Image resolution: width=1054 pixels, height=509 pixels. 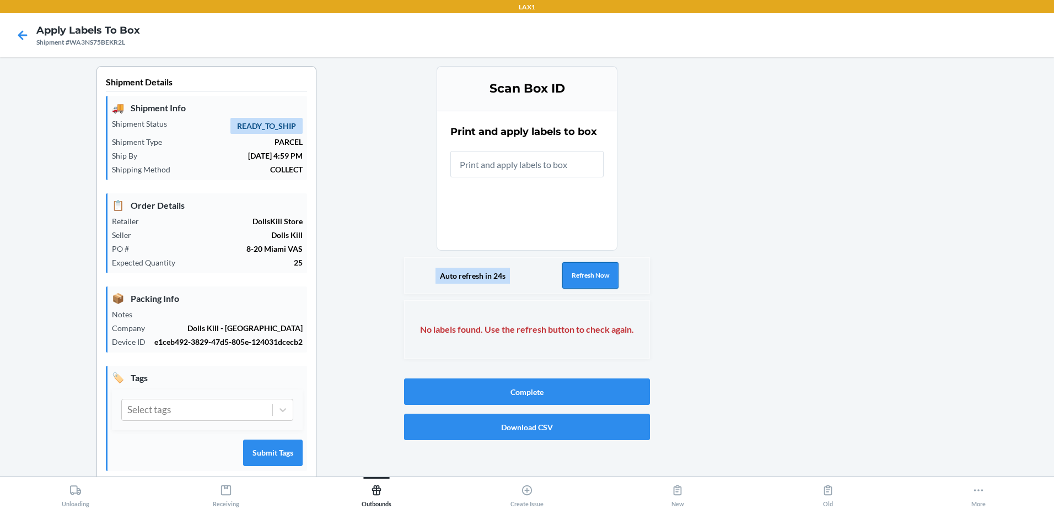 What do you see at coordinates (221, 235) in the screenshot?
I see `p: Dolls Kill` at bounding box center [221, 235].